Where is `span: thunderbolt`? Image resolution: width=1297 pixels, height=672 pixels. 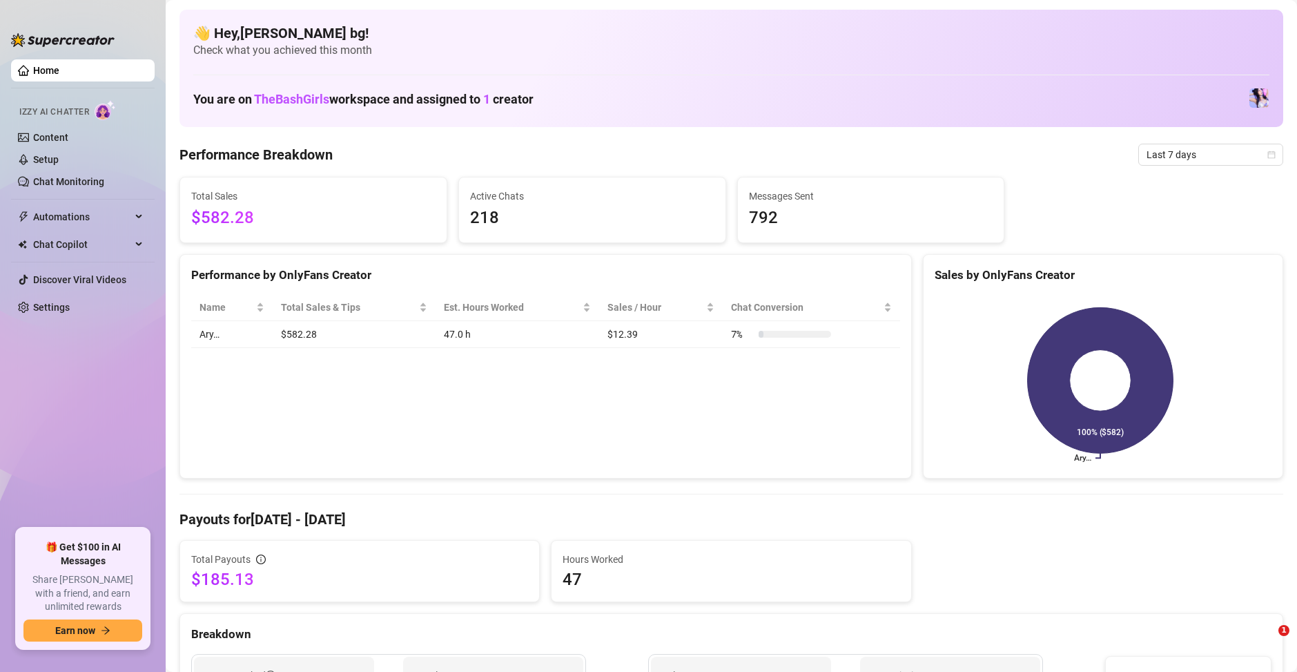
span: thunderbolt is located at coordinates (23, 217).